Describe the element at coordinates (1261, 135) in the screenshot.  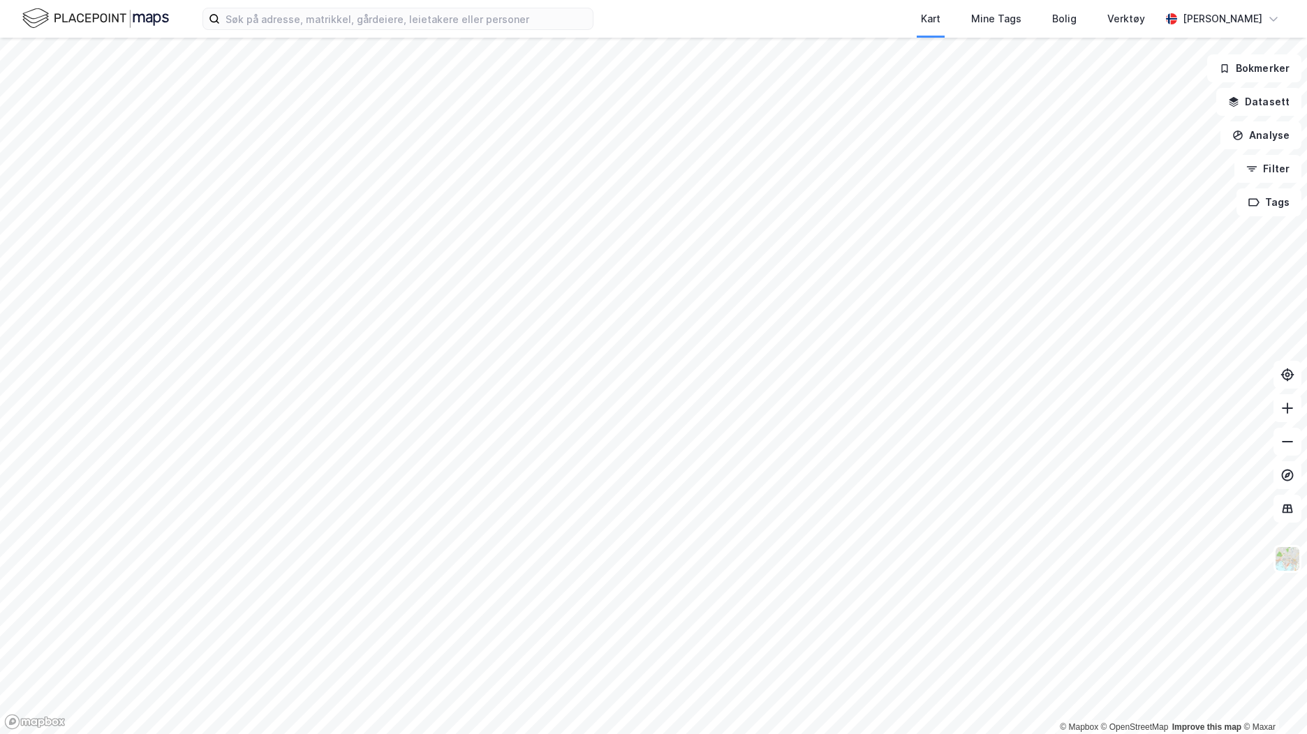
I see `button: Analyse` at that location.